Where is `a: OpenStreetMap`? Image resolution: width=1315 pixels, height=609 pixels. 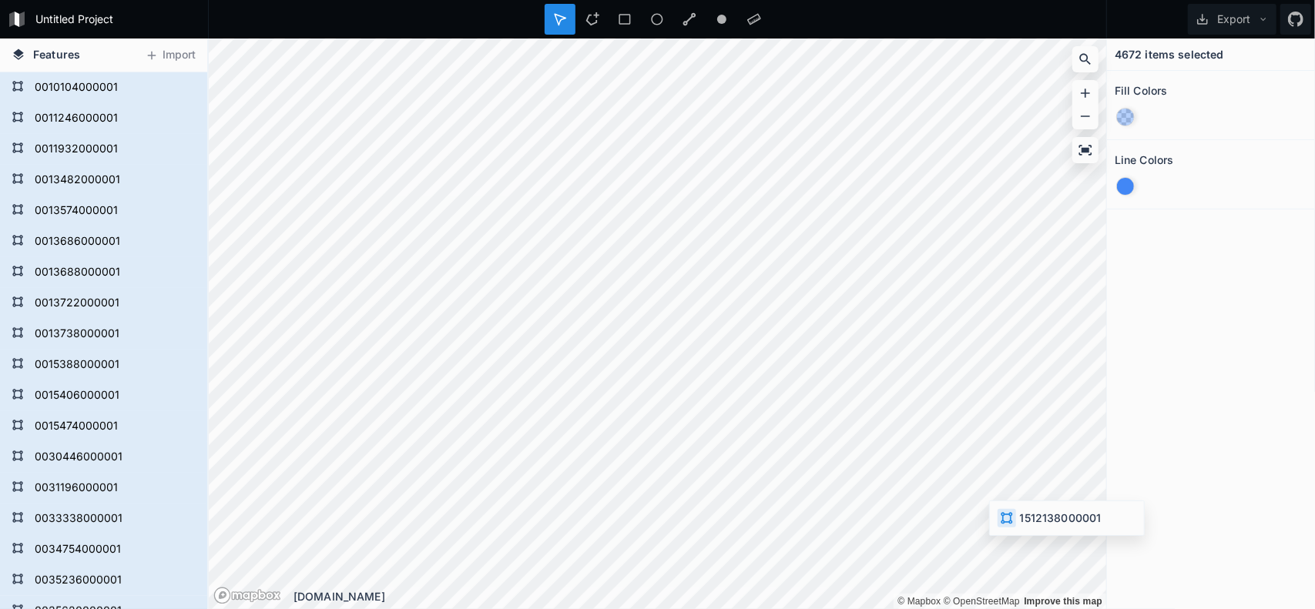
a: OpenStreetMap is located at coordinates (981, 601).